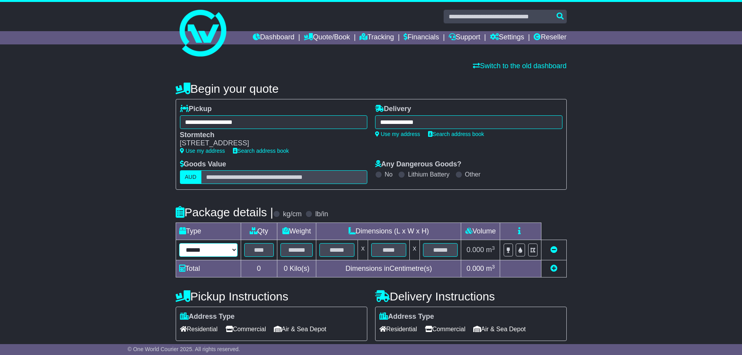  Describe the element at coordinates (208, 232) in the screenshot. I see `td: Type` at that location.